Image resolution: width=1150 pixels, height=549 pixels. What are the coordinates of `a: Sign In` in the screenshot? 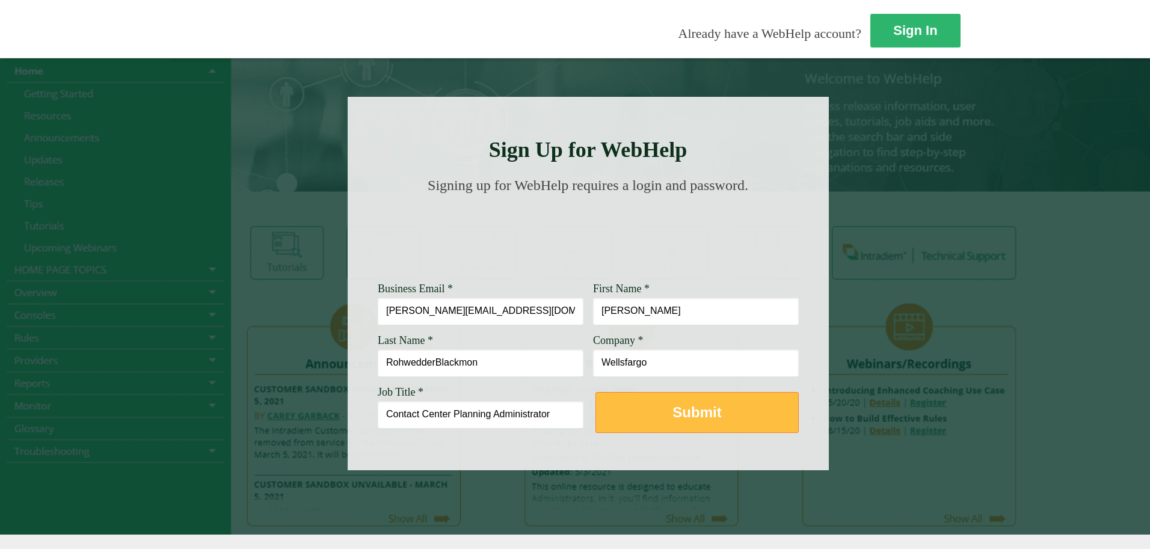 It's located at (915, 31).